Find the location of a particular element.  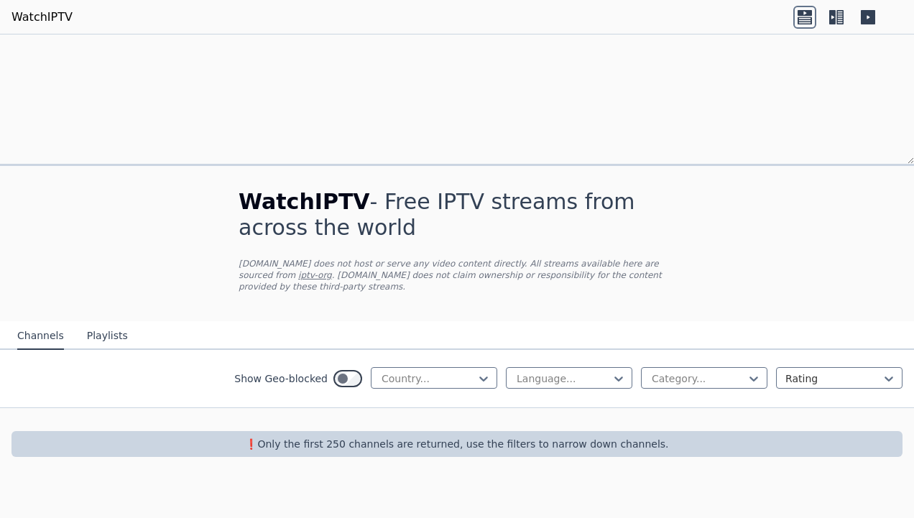

button: Channels is located at coordinates (40, 336).